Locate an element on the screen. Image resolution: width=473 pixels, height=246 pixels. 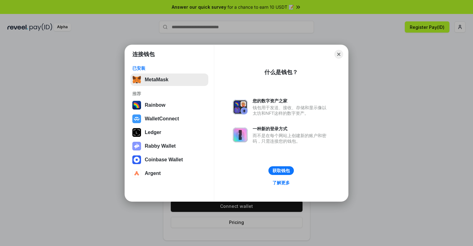
img: svg+xml,%3Csvg%20fill%3D%22none%22%20height%3D%2233%22%20viewBox%3D%220%200%2035%2033%22%20width%... is located at coordinates (137, 80).